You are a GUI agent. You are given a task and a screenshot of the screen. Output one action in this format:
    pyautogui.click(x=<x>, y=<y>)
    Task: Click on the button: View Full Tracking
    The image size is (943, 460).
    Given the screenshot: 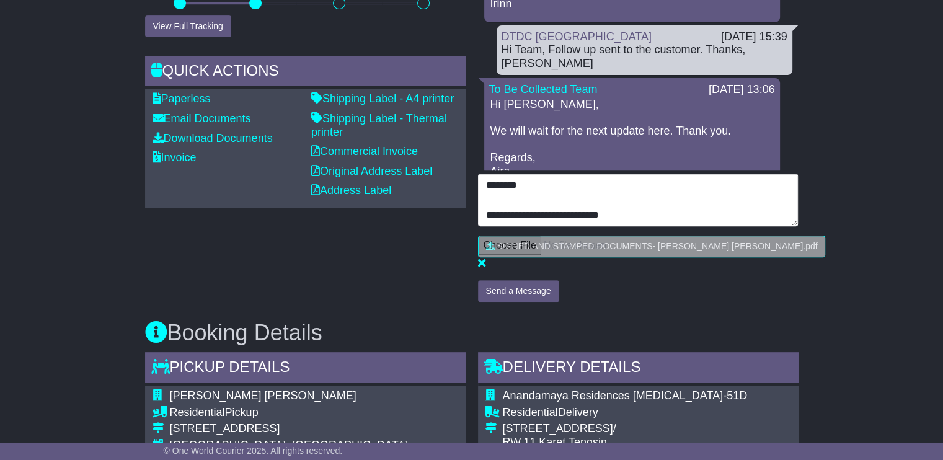 What is the action you would take?
    pyautogui.click(x=188, y=26)
    